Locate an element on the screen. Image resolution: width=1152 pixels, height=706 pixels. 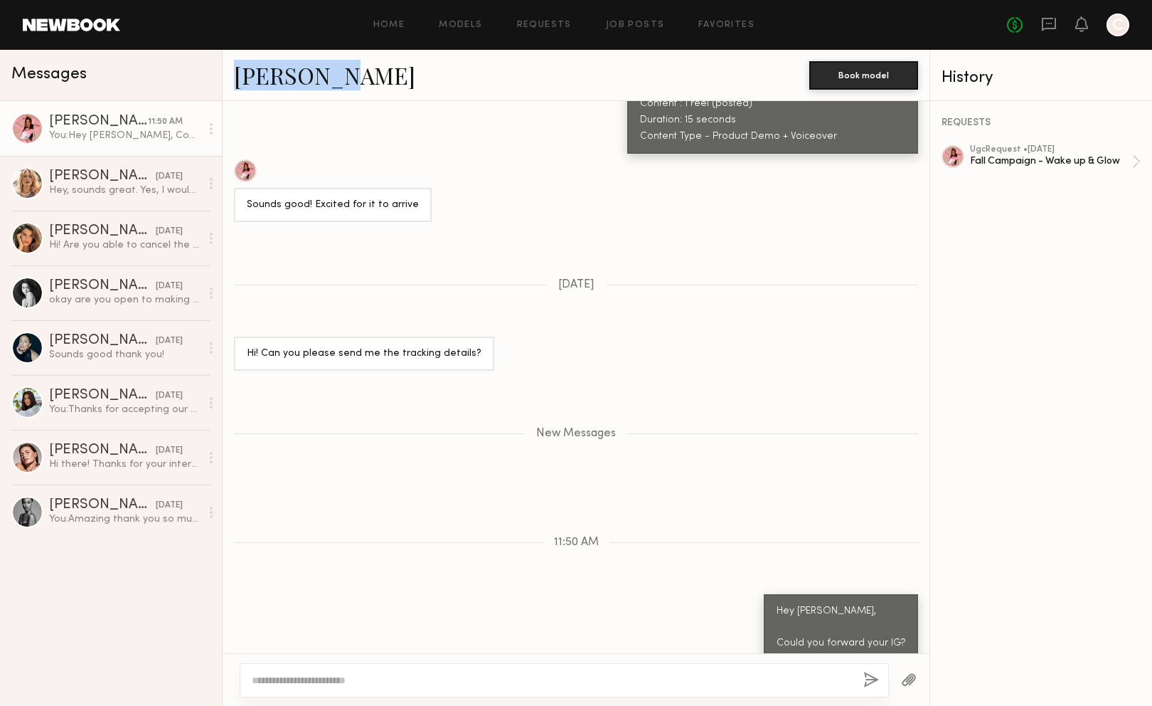
a: Job Posts is located at coordinates (635, 25).